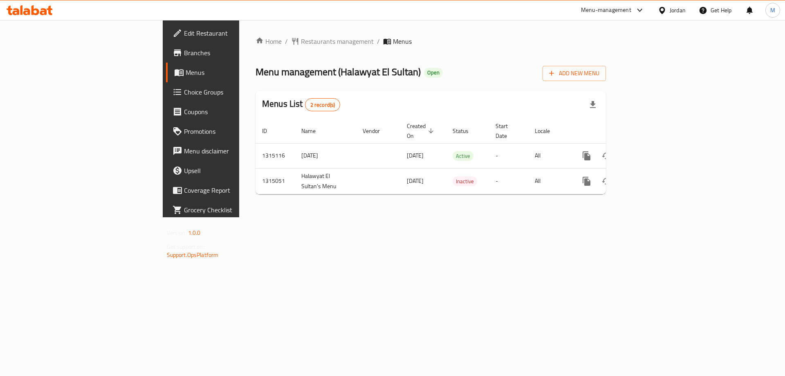  Describe the element at coordinates (574, 73) in the screenshot. I see `span: Add New Menu` at that location.